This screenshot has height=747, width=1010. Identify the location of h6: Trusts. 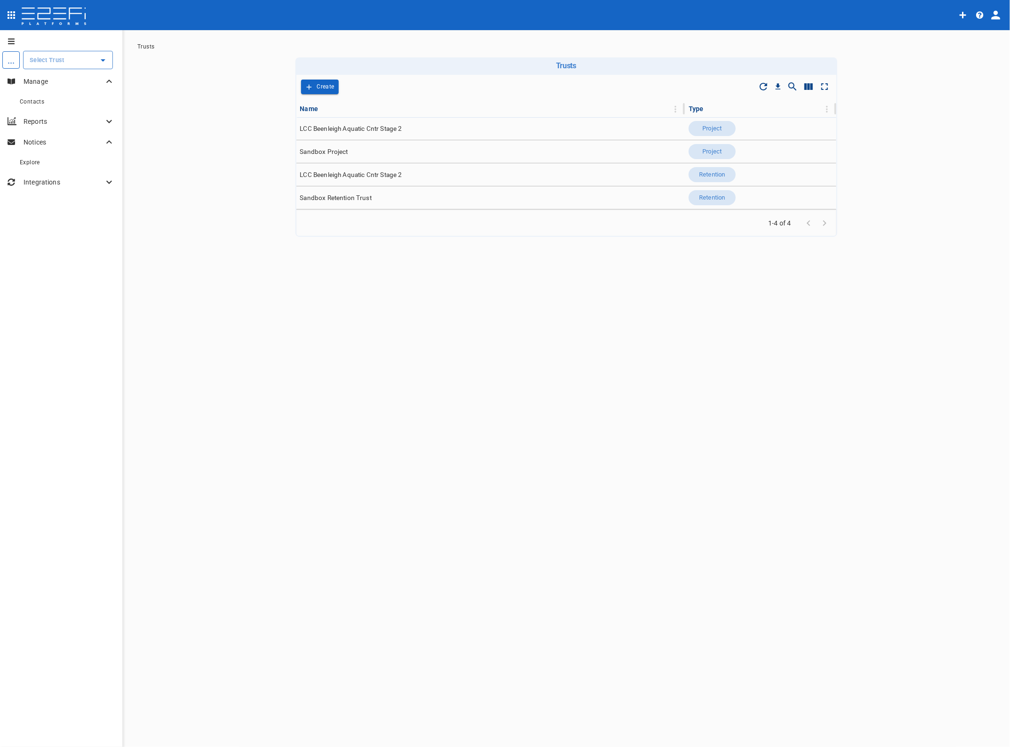
(566, 65).